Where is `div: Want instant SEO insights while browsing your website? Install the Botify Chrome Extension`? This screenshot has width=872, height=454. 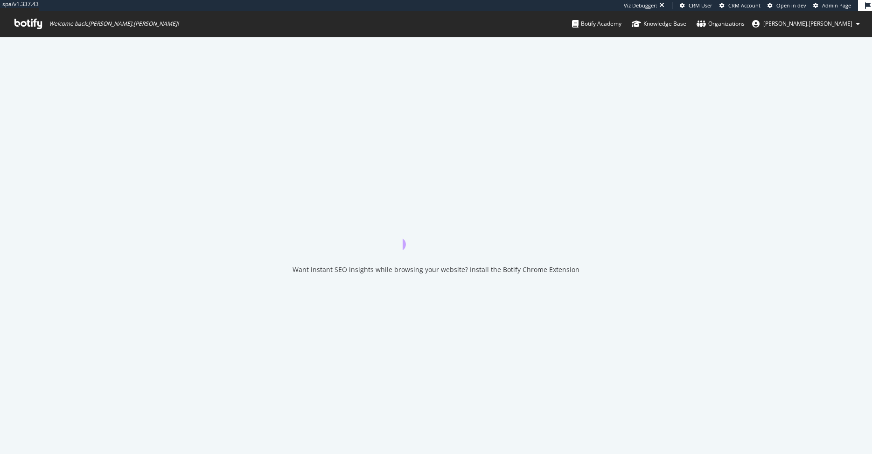
div: Want instant SEO insights while browsing your website? Install the Botify Chrome Extension is located at coordinates (436, 270).